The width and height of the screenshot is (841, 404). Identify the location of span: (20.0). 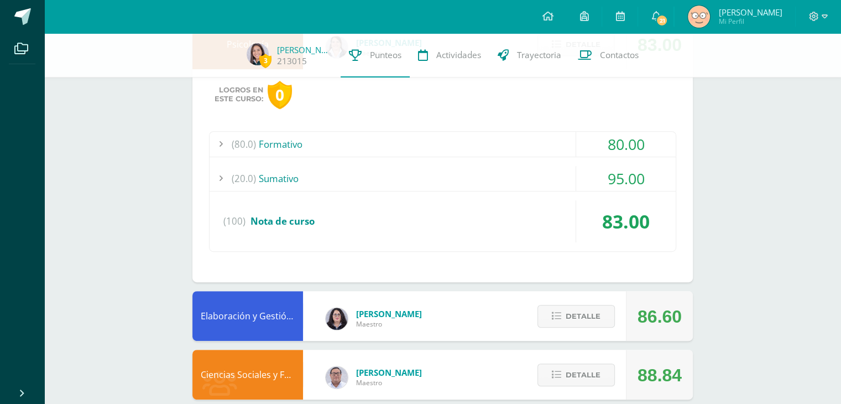
(244, 178).